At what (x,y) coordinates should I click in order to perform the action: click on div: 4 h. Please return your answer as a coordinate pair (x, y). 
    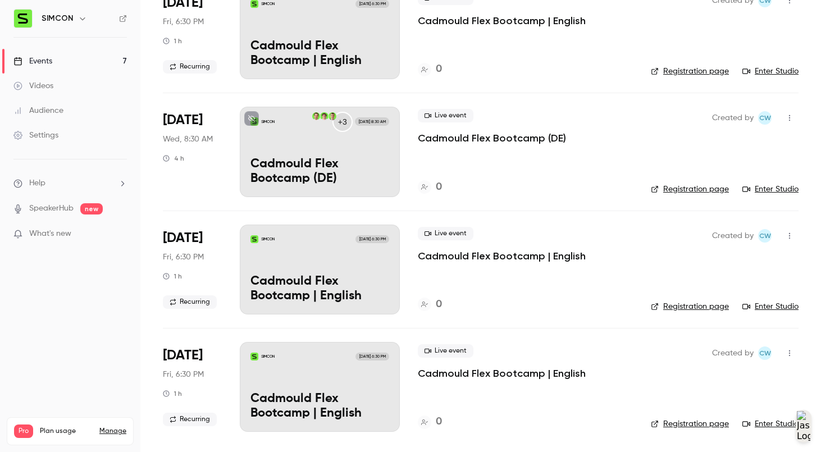
    Looking at the image, I should click on (174, 158).